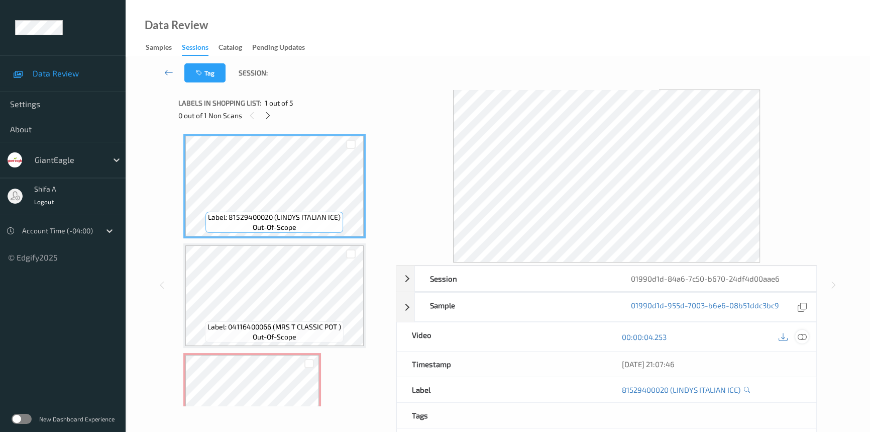 The height and width of the screenshot is (432, 870). Describe the element at coordinates (176, 25) in the screenshot. I see `div: Data Review` at that location.